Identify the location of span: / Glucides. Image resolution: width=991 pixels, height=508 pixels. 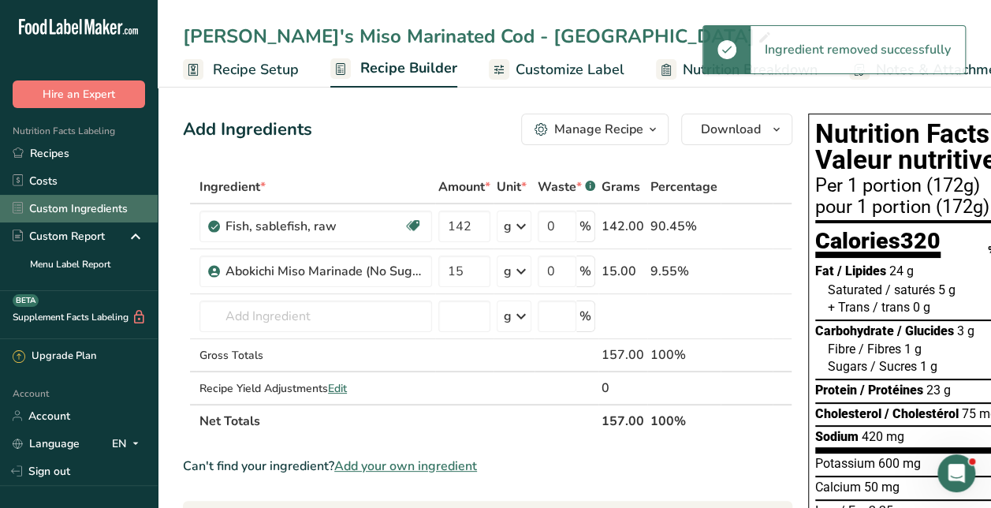
(926, 330).